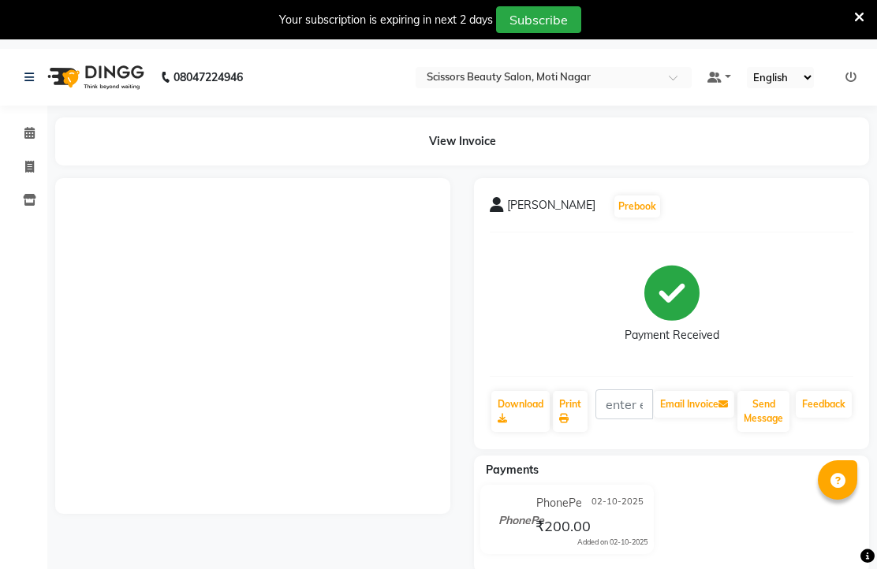 The width and height of the screenshot is (877, 569). What do you see at coordinates (512, 470) in the screenshot?
I see `span: Payments` at bounding box center [512, 470].